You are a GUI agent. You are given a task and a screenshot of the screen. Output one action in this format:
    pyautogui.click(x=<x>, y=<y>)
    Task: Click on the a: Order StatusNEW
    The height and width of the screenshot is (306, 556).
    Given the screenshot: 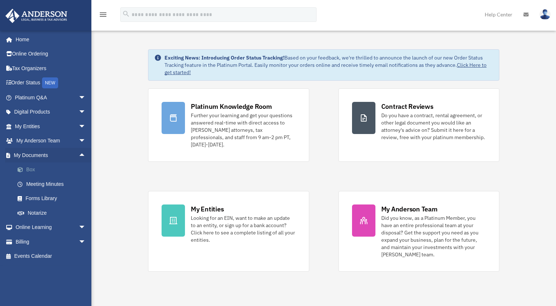 What is the action you would take?
    pyautogui.click(x=51, y=83)
    